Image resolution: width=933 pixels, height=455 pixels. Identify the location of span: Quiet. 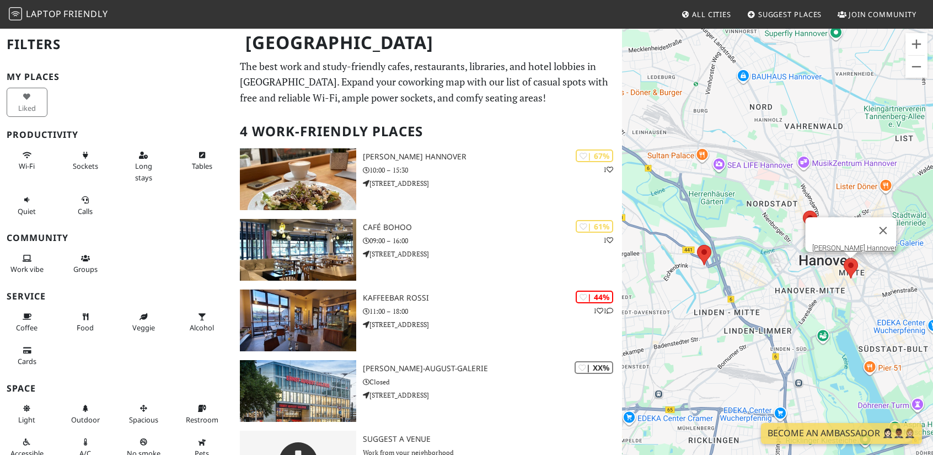
(26, 211).